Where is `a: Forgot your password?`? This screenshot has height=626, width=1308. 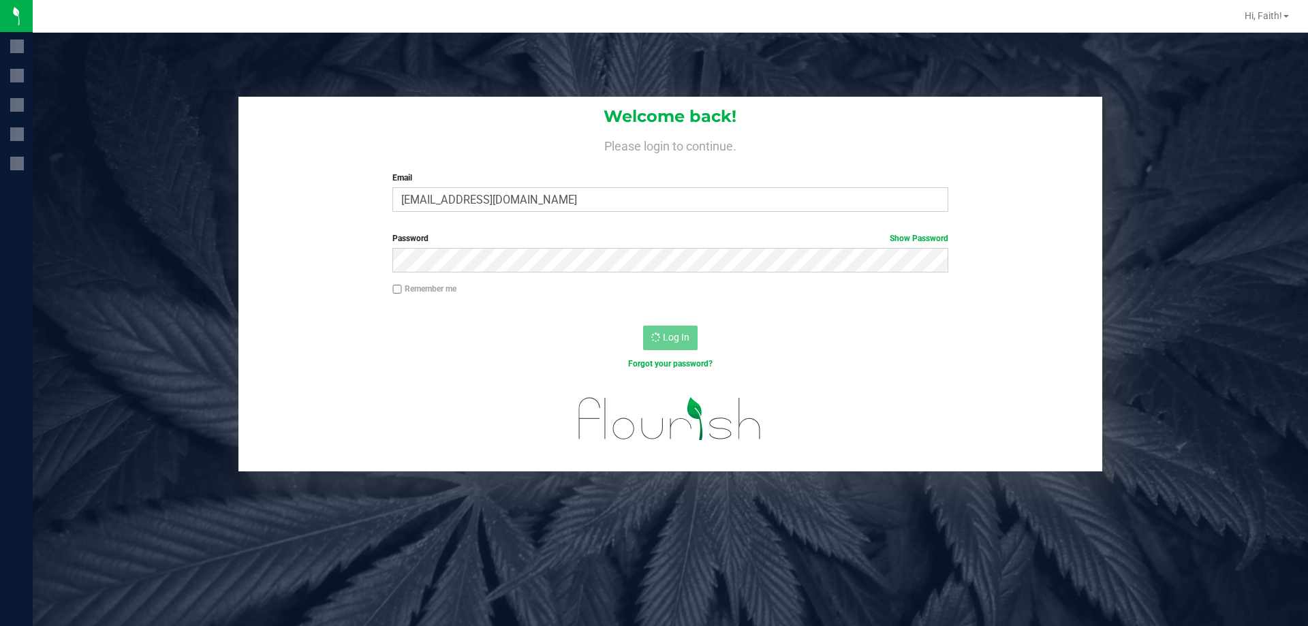 a: Forgot your password? is located at coordinates (670, 364).